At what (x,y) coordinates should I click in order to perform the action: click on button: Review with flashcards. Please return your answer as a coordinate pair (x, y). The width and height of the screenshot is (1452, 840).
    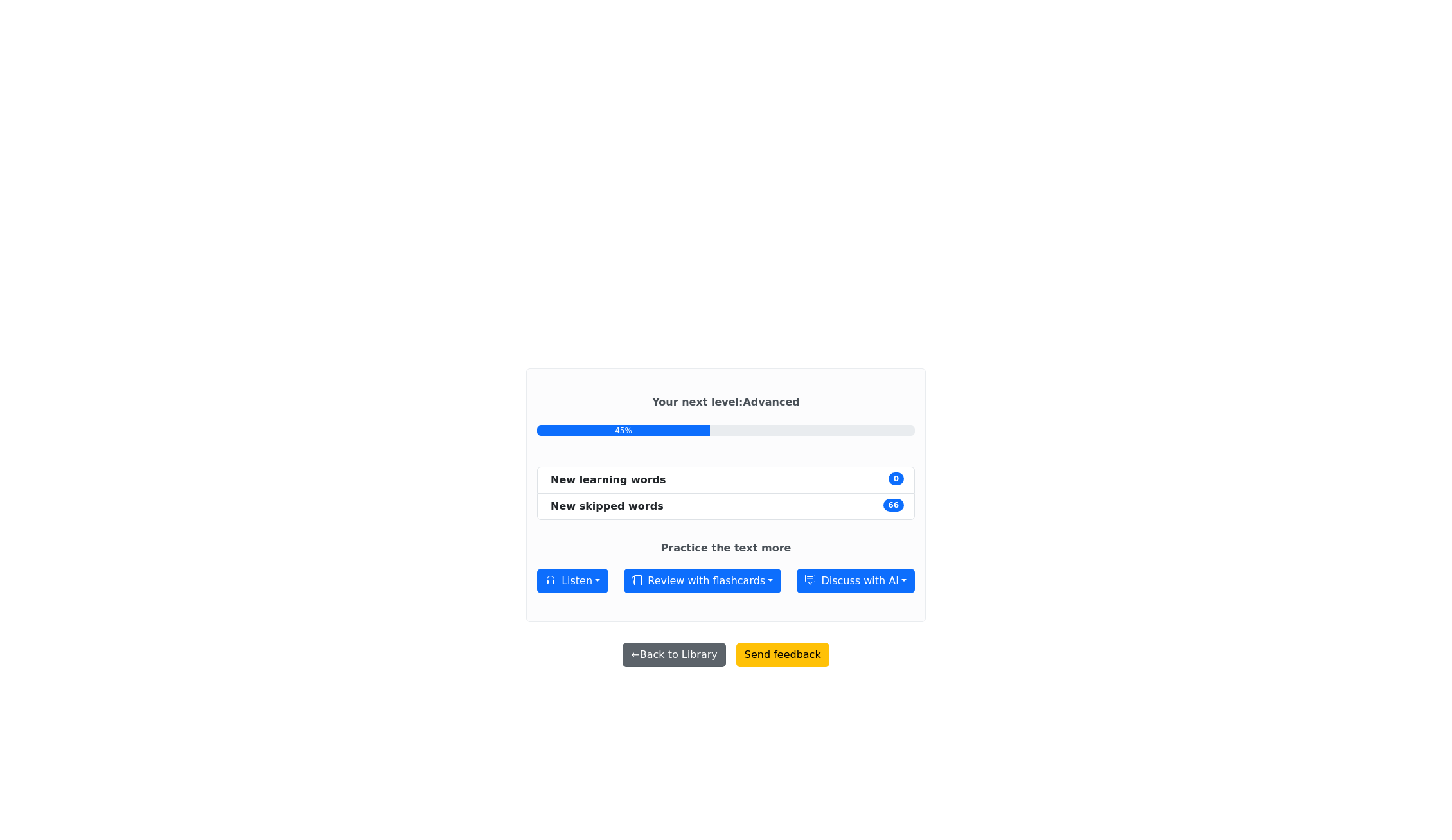
    Looking at the image, I should click on (703, 580).